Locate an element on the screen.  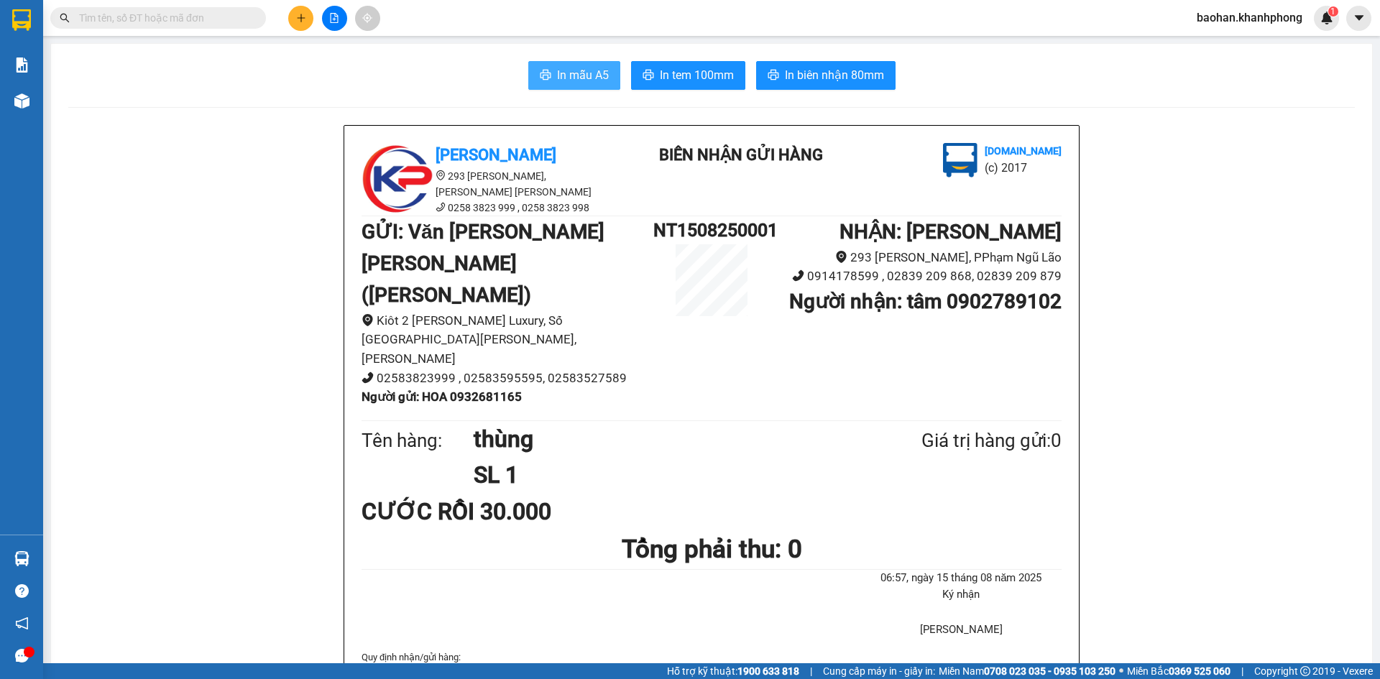
span: notification is located at coordinates (22, 623).